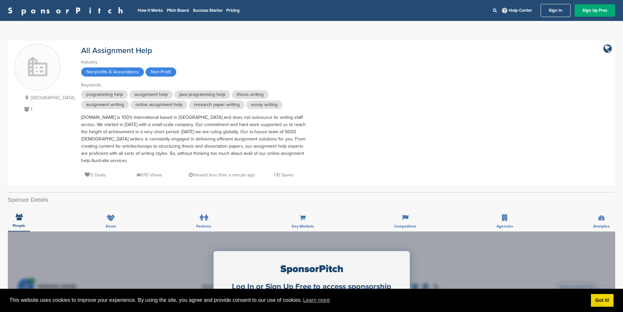  I want to click on span: essay writing, so click(264, 105).